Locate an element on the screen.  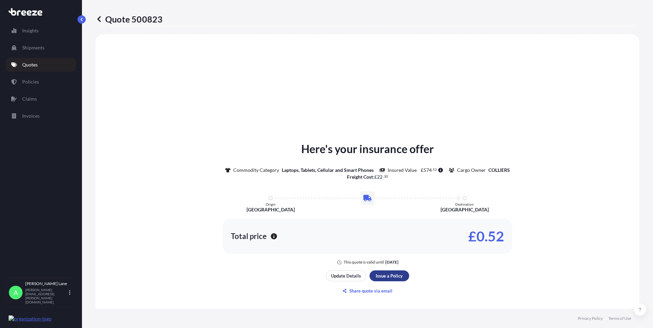
span: 53 is located at coordinates (435, 170).